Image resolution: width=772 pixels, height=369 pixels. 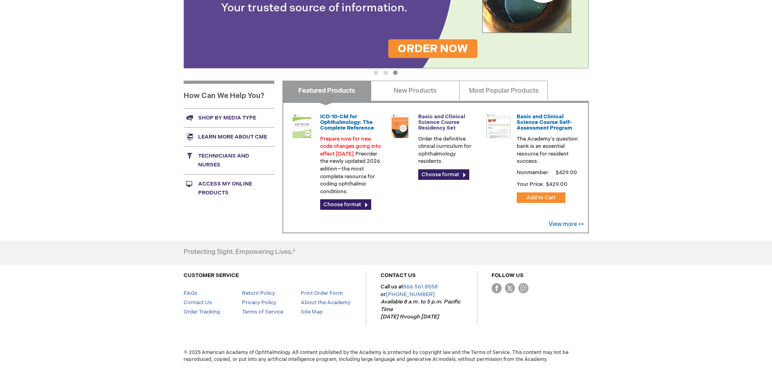 What do you see at coordinates (533, 173) in the screenshot?
I see `strong: Nonmember:` at bounding box center [533, 173].